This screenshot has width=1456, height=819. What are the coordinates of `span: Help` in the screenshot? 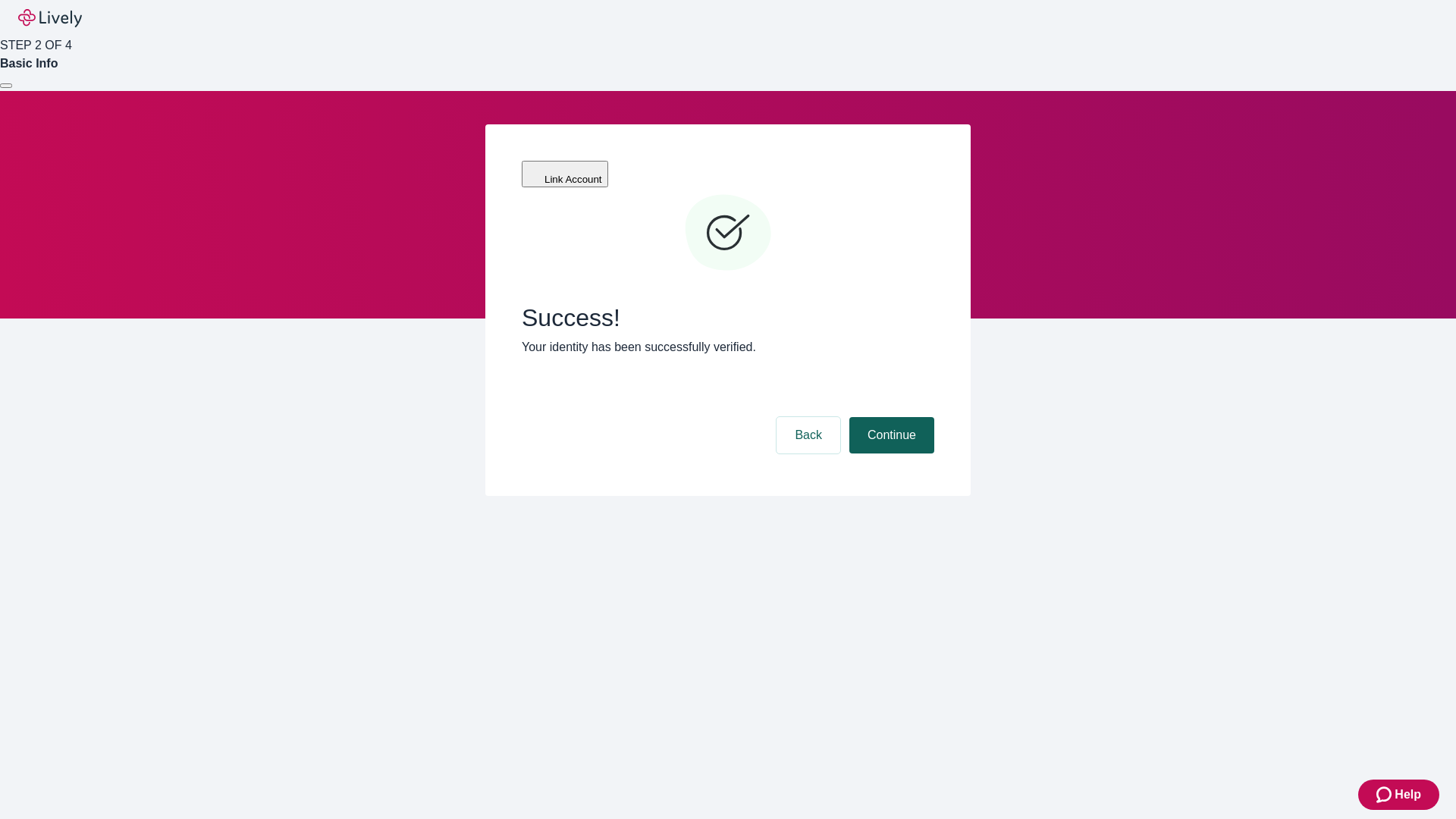 It's located at (1408, 795).